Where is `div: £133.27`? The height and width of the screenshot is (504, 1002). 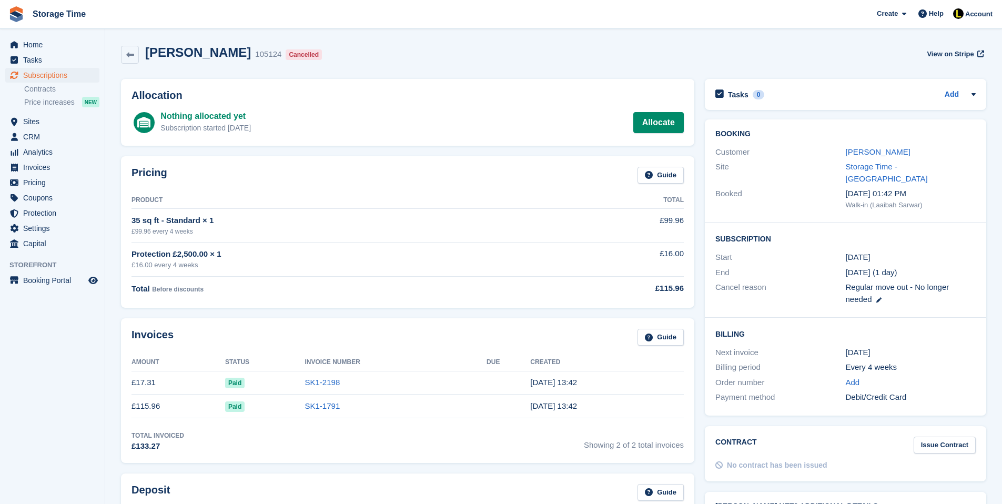 div: £133.27 is located at coordinates (158, 446).